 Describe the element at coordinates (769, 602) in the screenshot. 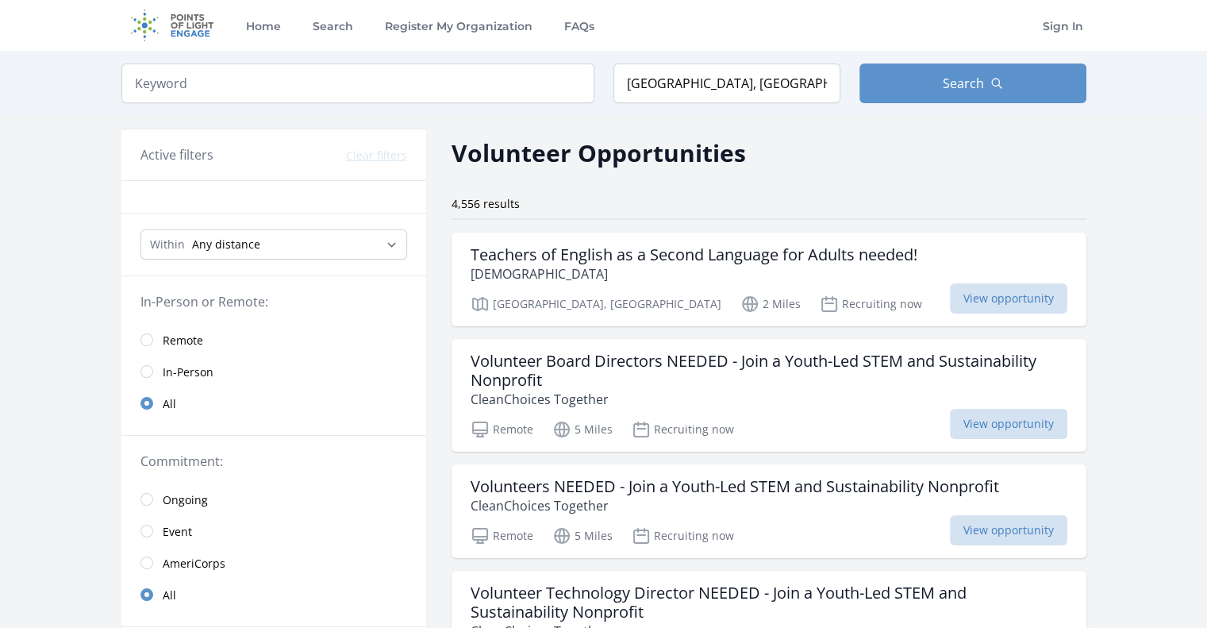

I see `h3: Volunteer Technology Director NEEDED - Join a Youth-Led STEM and Sustainability Nonprofit` at that location.